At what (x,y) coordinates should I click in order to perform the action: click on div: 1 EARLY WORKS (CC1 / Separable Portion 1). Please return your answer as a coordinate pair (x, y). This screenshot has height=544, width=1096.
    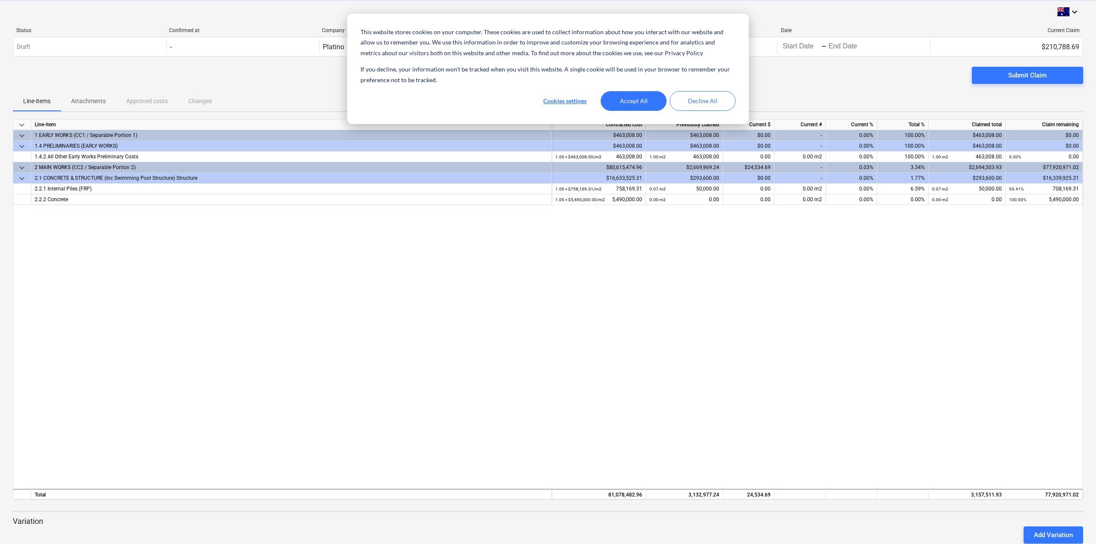
    Looking at the image, I should click on (291, 135).